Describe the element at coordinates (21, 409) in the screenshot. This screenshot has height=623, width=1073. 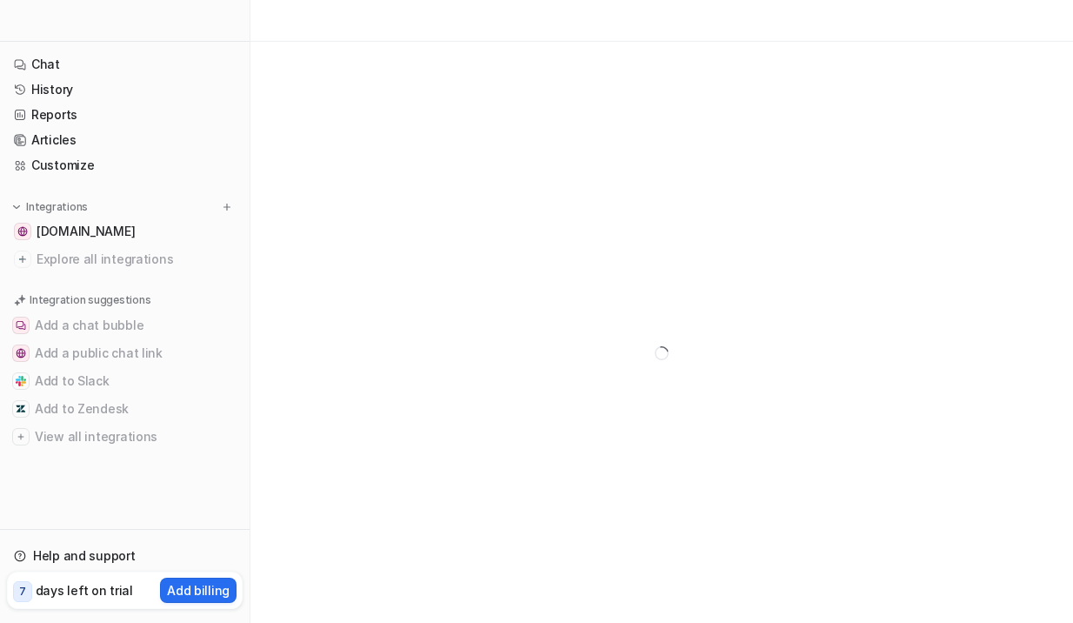
I see `img: Add to Zendesk` at that location.